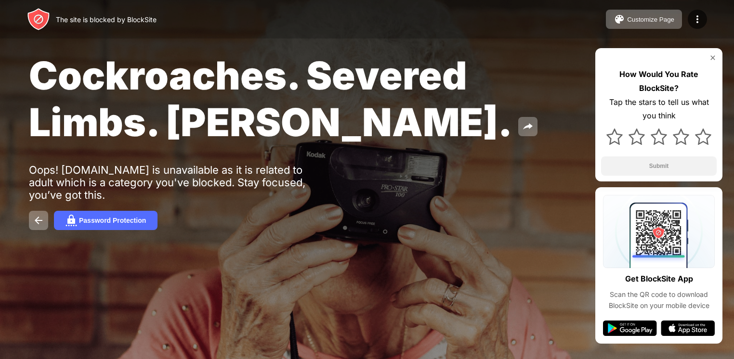 The width and height of the screenshot is (734, 359). I want to click on button: Customize Page, so click(644, 19).